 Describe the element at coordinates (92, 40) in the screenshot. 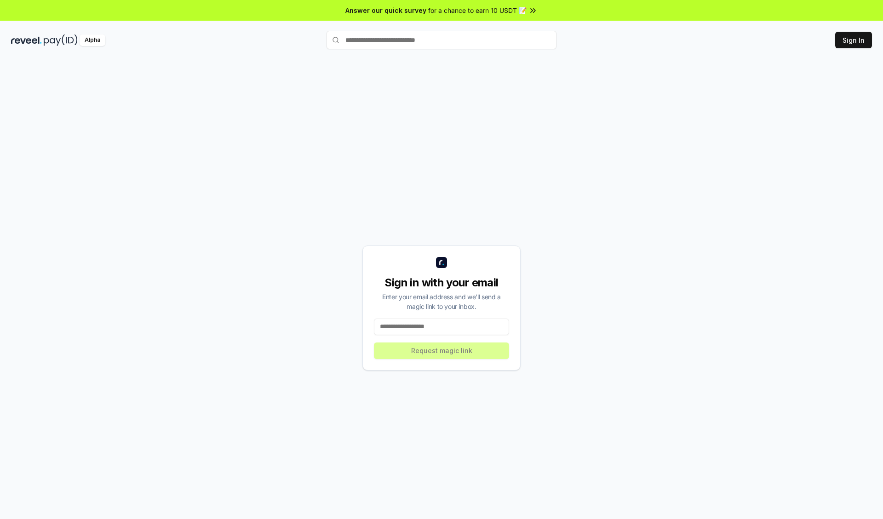

I see `div: Alpha` at that location.